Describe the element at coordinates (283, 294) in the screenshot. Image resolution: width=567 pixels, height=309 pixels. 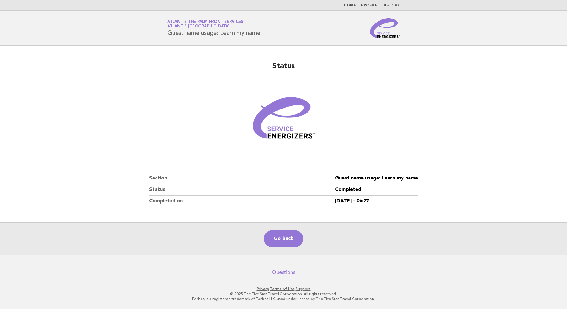
I see `p: © 2025 The Five Star Travel Corporation. All rights reserved.` at that location.